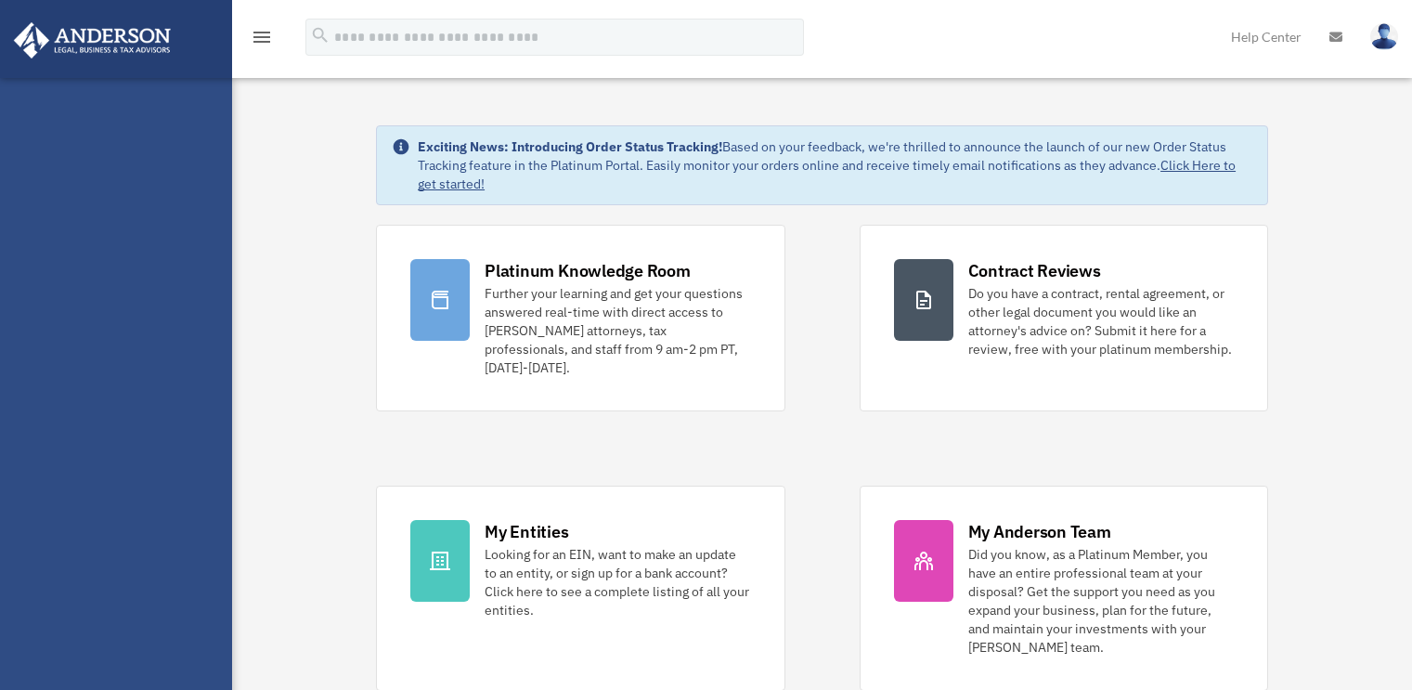 This screenshot has height=690, width=1412. What do you see at coordinates (617, 582) in the screenshot?
I see `div: Looking for an EIN, want to make an update to an entity, or sign up for a bank account? Click her...` at bounding box center [617, 582].